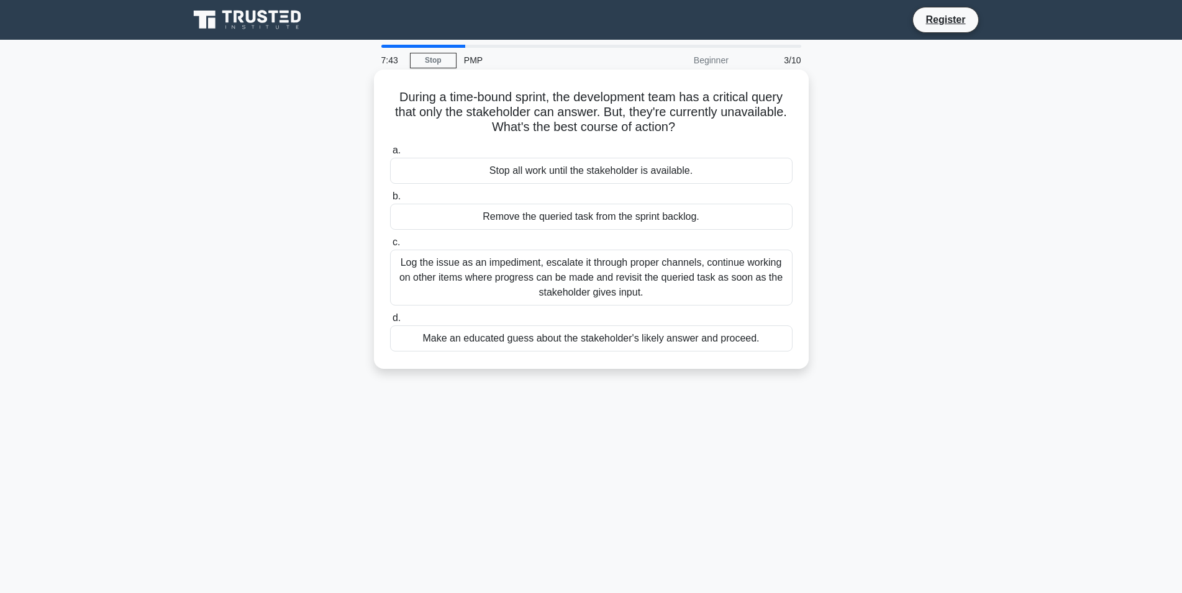 The width and height of the screenshot is (1182, 593). What do you see at coordinates (772, 60) in the screenshot?
I see `div: 3/10` at bounding box center [772, 60].